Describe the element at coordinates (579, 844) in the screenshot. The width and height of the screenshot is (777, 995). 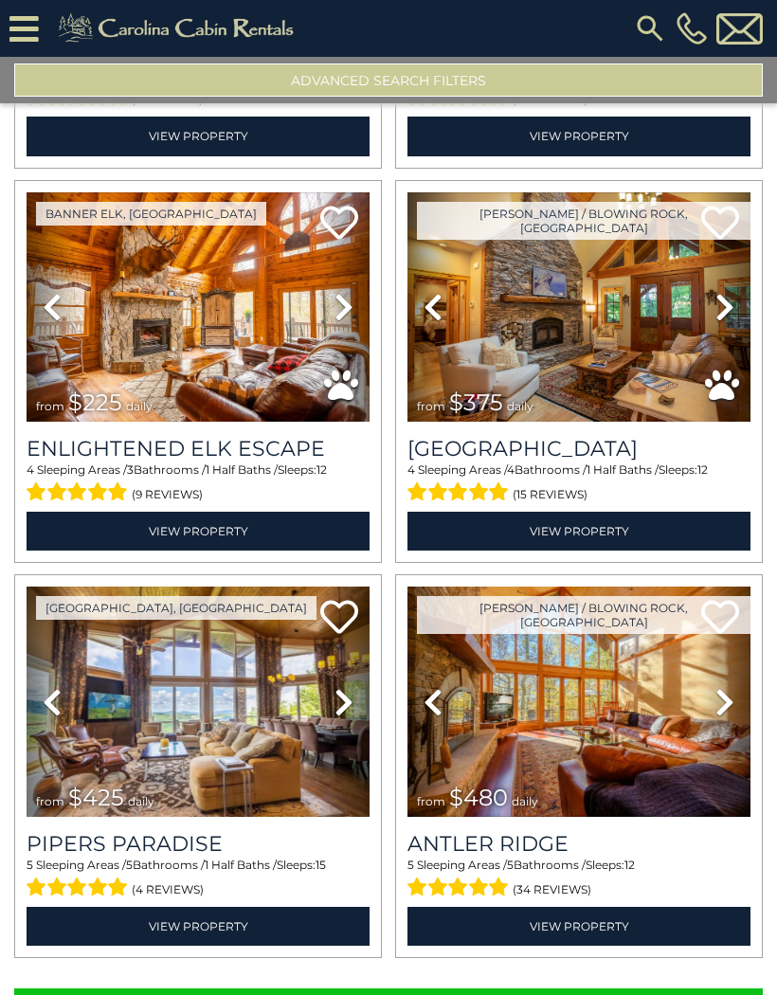
I see `h3: Antler Ridge` at that location.